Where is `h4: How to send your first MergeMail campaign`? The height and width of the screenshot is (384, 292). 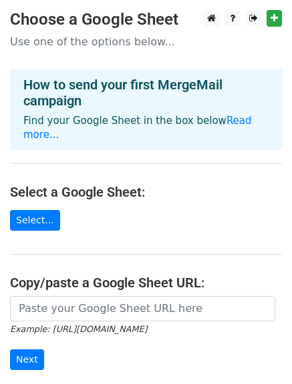
h4: How to send your first MergeMail campaign is located at coordinates (146, 93).